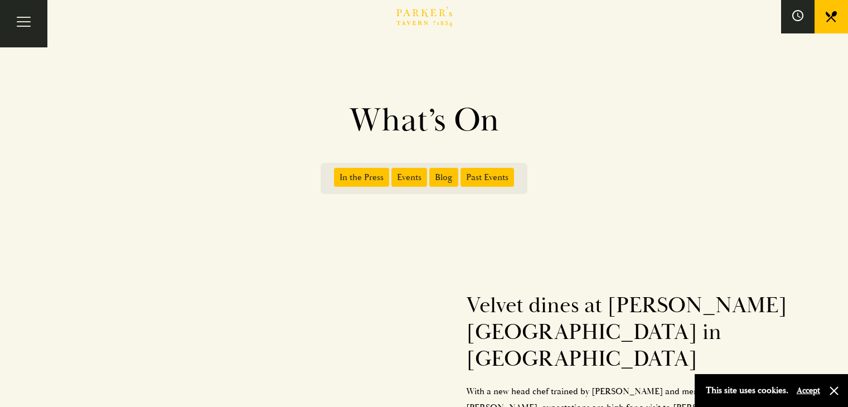 This screenshot has width=848, height=407. Describe the element at coordinates (747, 390) in the screenshot. I see `p: This site uses cookies.` at that location.